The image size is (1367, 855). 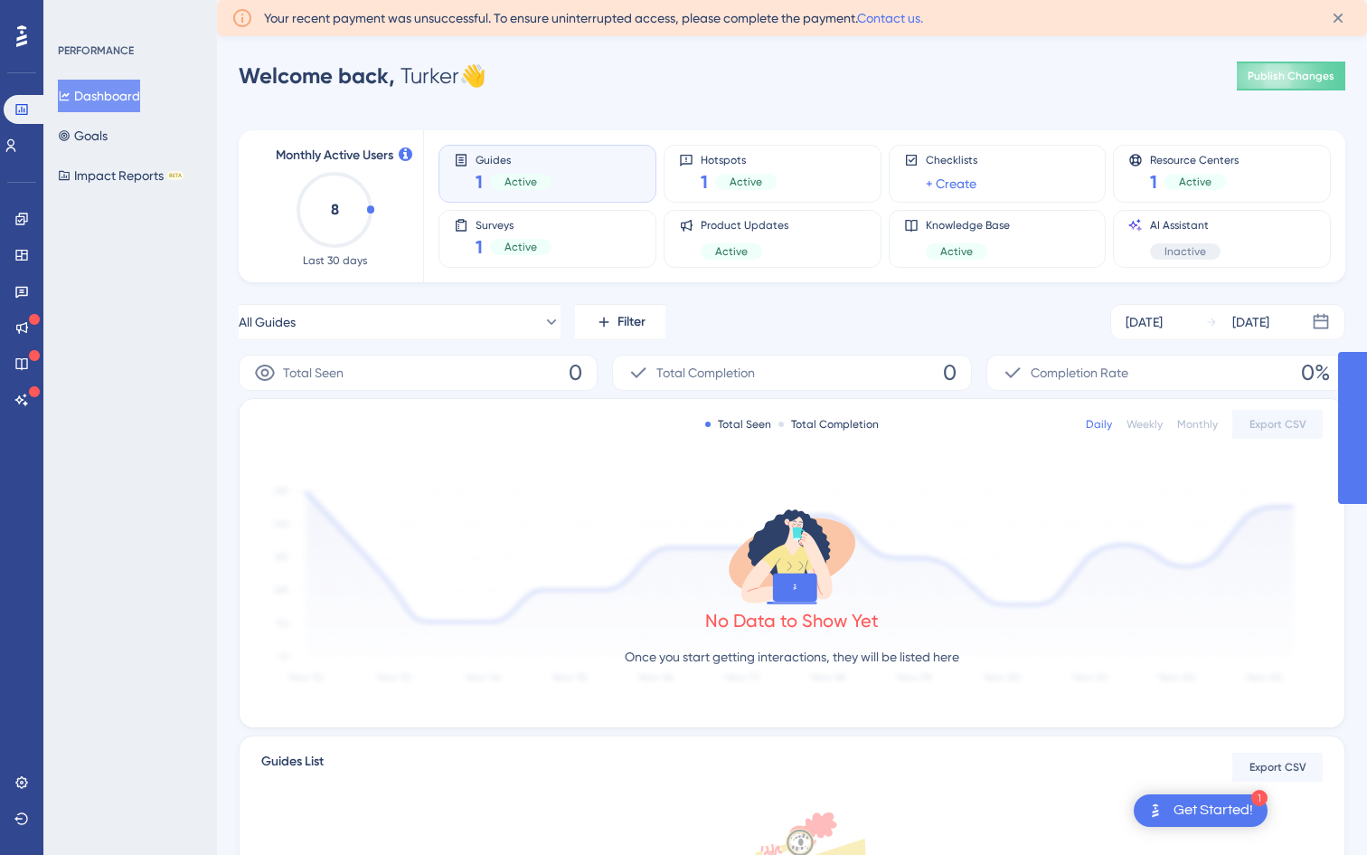 I want to click on span: Filter, so click(x=631, y=322).